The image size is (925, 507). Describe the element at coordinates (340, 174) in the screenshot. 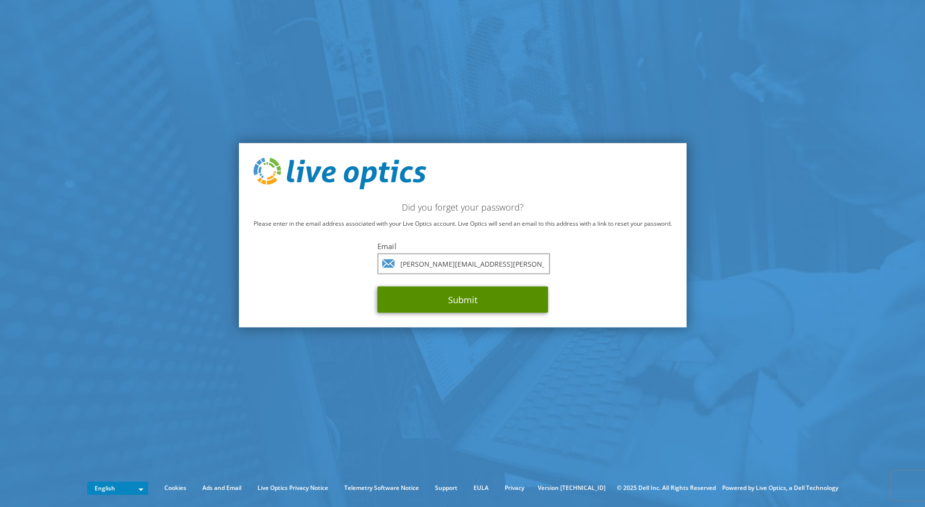

I see `img: live_optics_svg.svg` at that location.